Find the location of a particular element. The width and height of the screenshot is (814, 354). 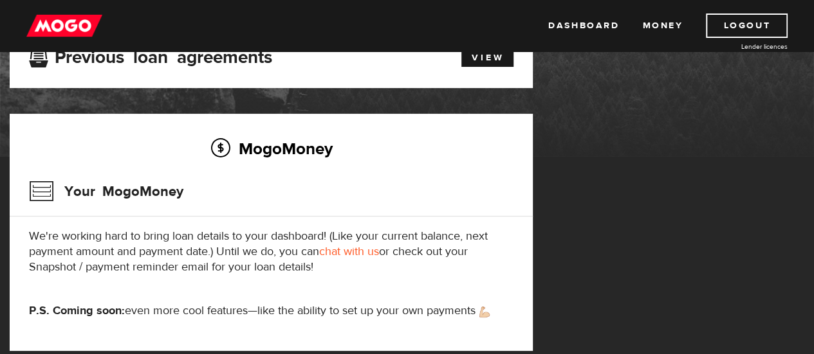

a: Logout is located at coordinates (746, 26).